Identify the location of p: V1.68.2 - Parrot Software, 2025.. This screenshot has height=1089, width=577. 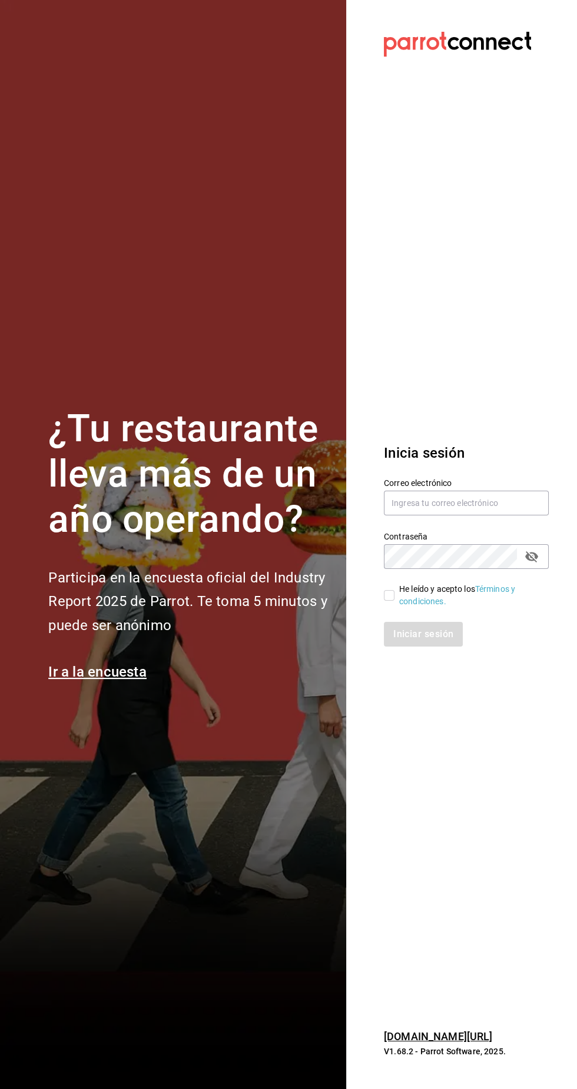
(466, 1051).